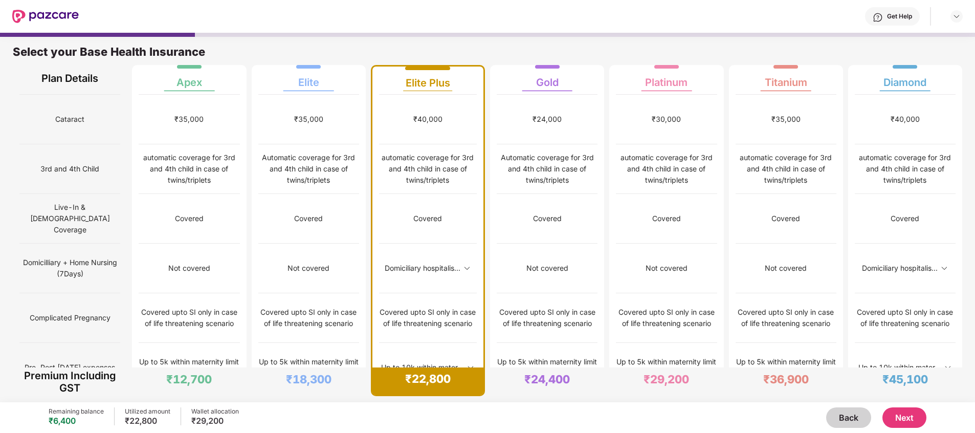 Image resolution: width=975 pixels, height=433 pixels. What do you see at coordinates (548, 78) in the screenshot?
I see `div: Gold` at bounding box center [548, 78].